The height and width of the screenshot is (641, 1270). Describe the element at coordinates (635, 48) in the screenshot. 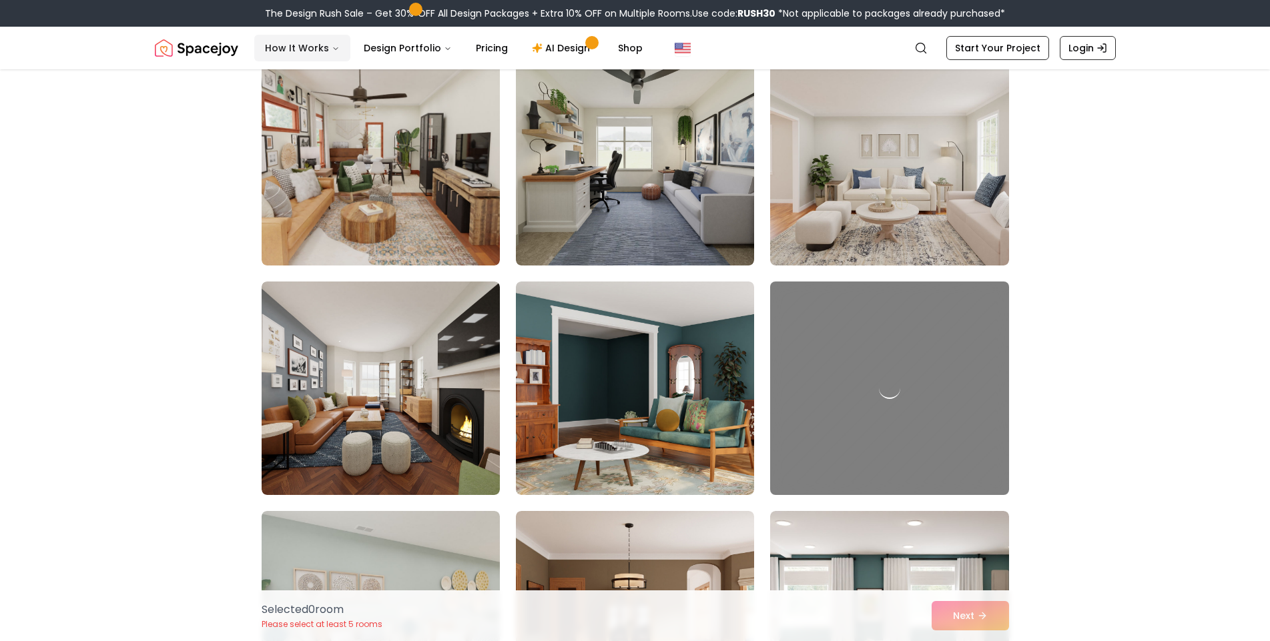

I see `nav: Global` at that location.